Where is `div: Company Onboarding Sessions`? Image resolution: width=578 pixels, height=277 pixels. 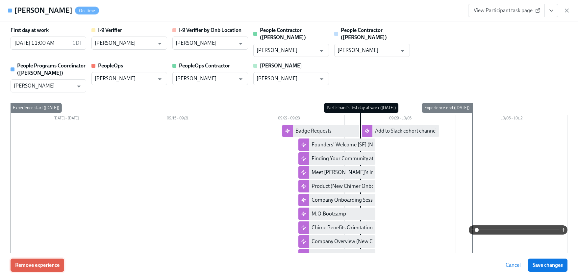 div: Company Onboarding Sessions is located at coordinates (347, 200).